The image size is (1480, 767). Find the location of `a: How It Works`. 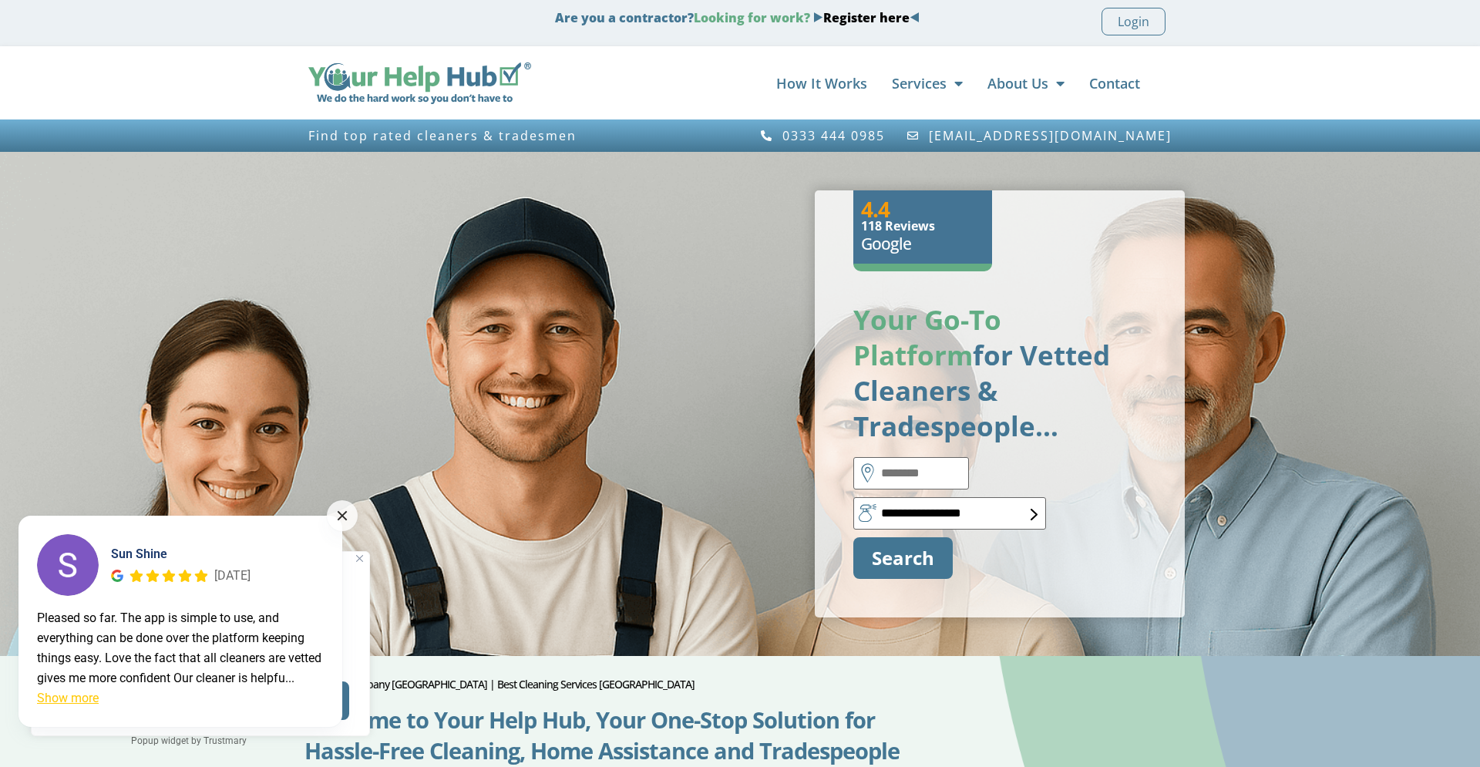

a: How It Works is located at coordinates (822, 83).